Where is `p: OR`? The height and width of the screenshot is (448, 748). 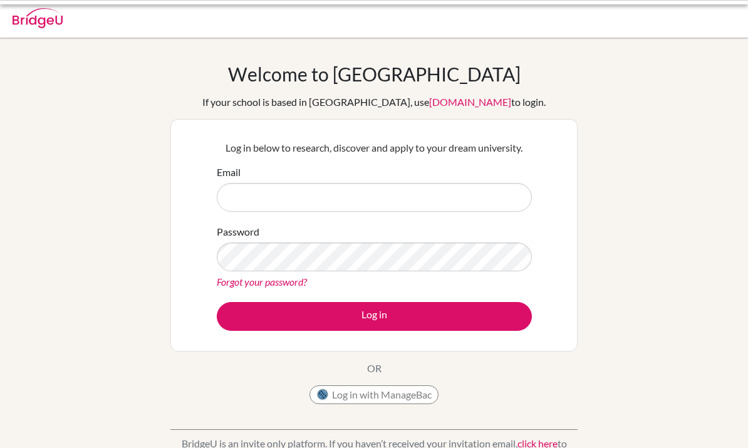
p: OR is located at coordinates (374, 368).